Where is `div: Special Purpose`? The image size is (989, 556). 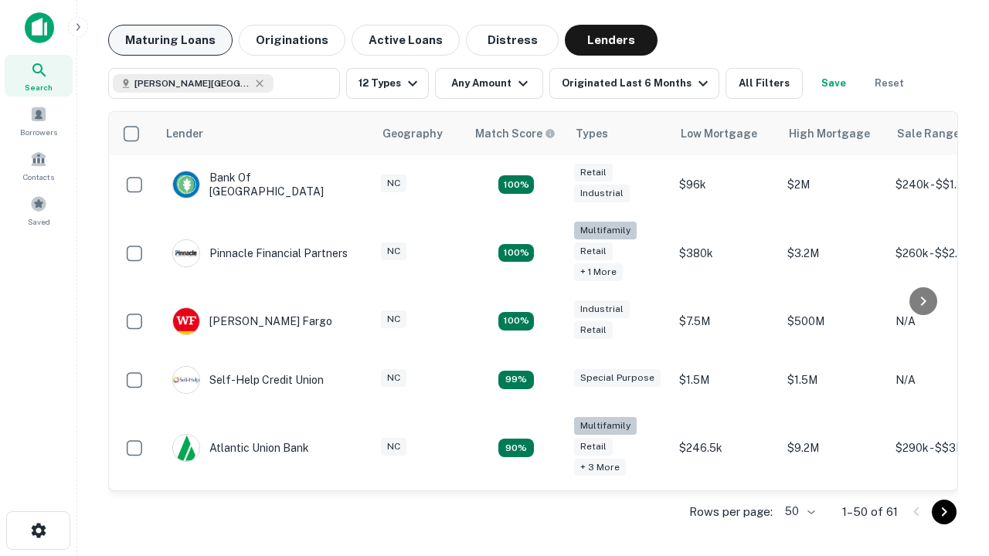
div: Special Purpose is located at coordinates (617, 378).